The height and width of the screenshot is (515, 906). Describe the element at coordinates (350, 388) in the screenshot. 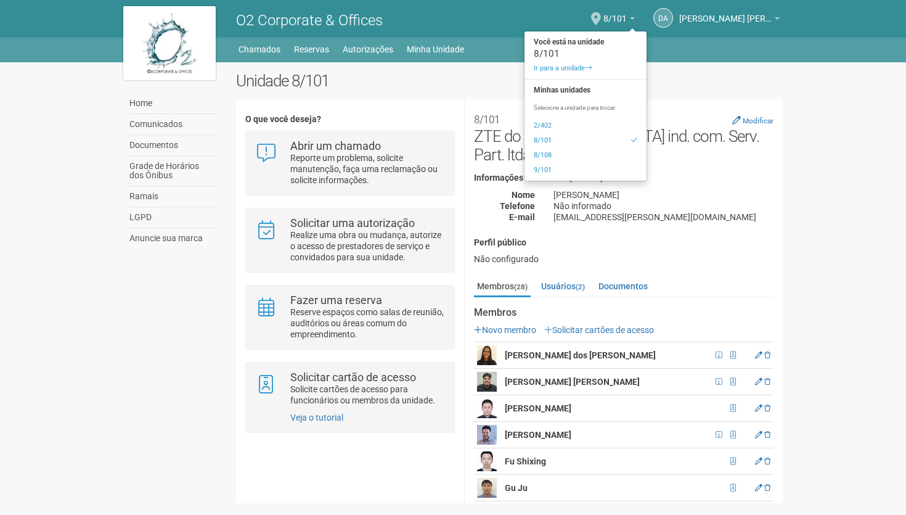

I see `a: Solicitar cartão de acesso Solicite cartões de acesso para funcionários ou membros da unidade.` at that location.